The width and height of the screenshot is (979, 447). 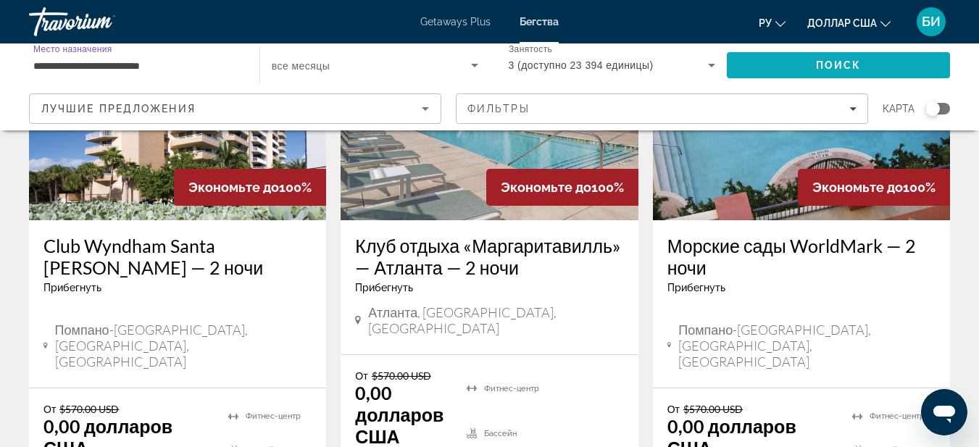 What do you see at coordinates (539, 22) in the screenshot?
I see `font: Бегства` at bounding box center [539, 22].